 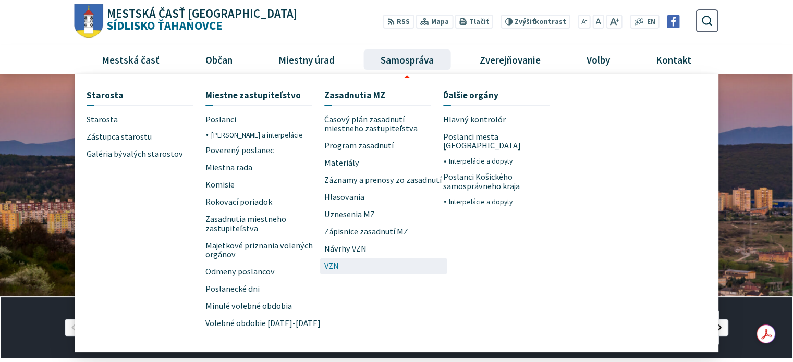 What do you see at coordinates (354, 95) in the screenshot?
I see `span: Zasadnutia MZ` at bounding box center [354, 95].